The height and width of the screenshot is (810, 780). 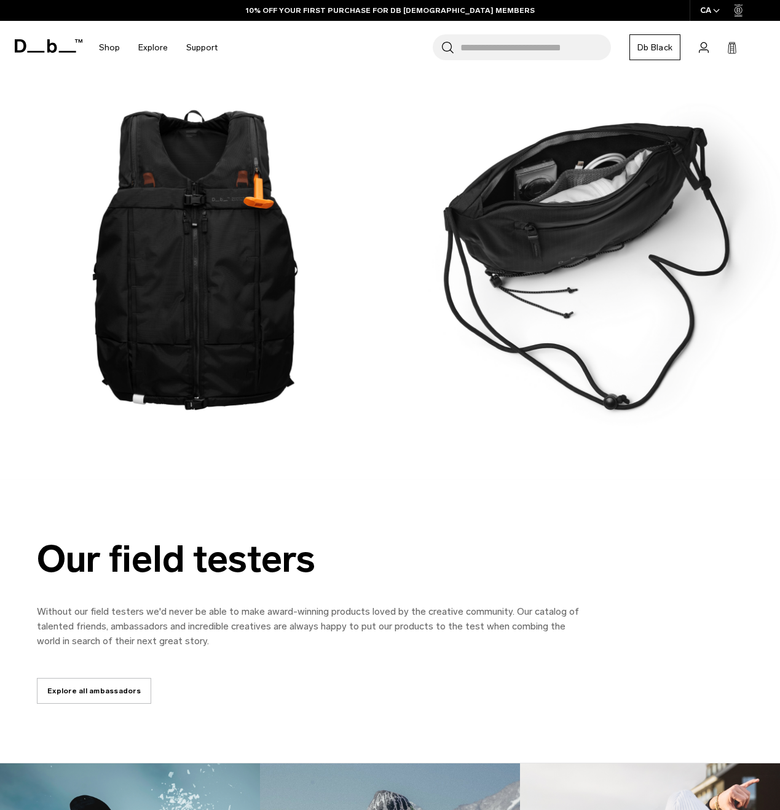 I want to click on div: Our field testers, so click(x=313, y=559).